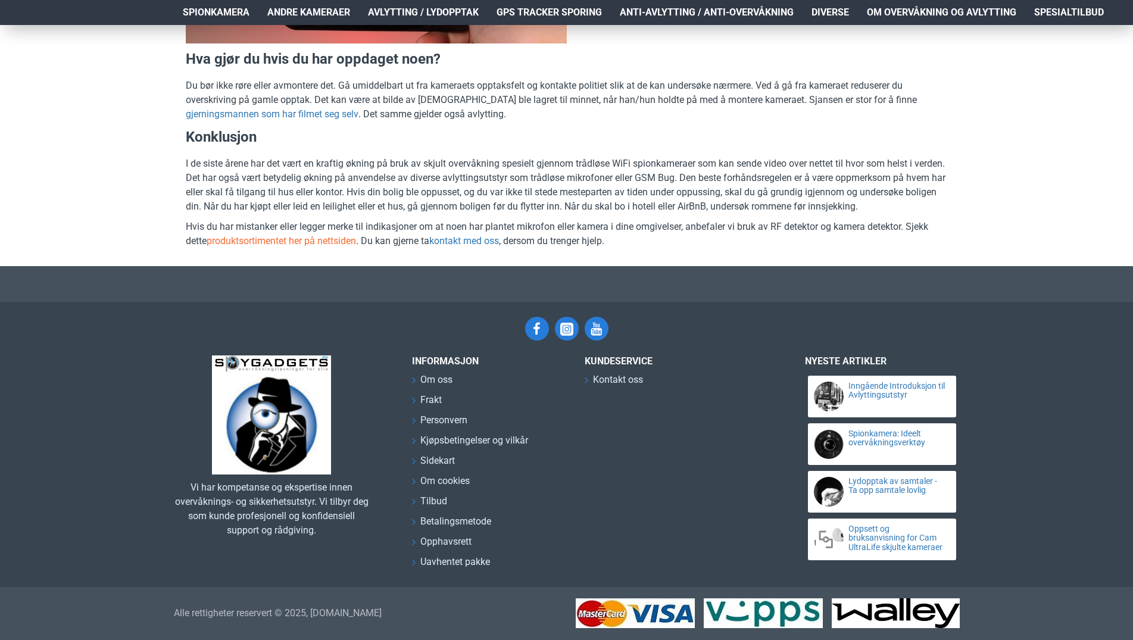 This screenshot has width=1133, height=640. What do you see at coordinates (272, 509) in the screenshot?
I see `div: Vi har kompetanse og ekspertise innen overvåknings- og sikkerhetsutstyr. Vi tilbyr deg som kunde ...` at bounding box center [272, 509].